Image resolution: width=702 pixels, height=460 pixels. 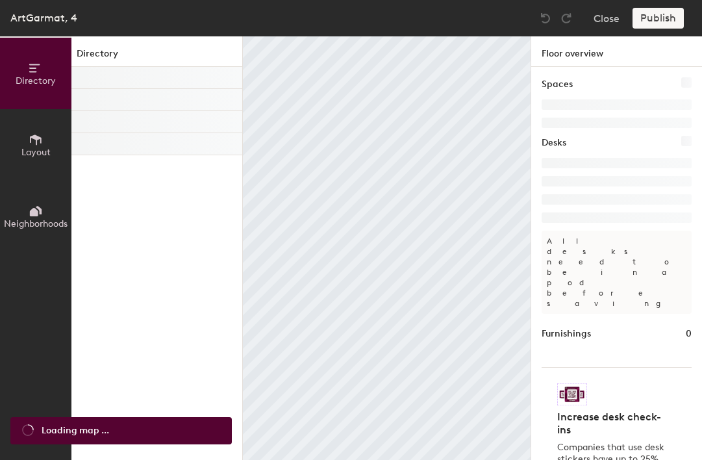 I want to click on div: ArtGarmat, 4, so click(x=44, y=18).